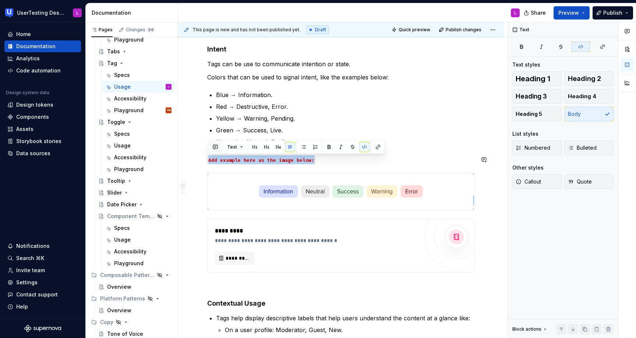 The image size is (636, 338). What do you see at coordinates (27, 283) in the screenshot?
I see `div: Settings` at bounding box center [27, 283].